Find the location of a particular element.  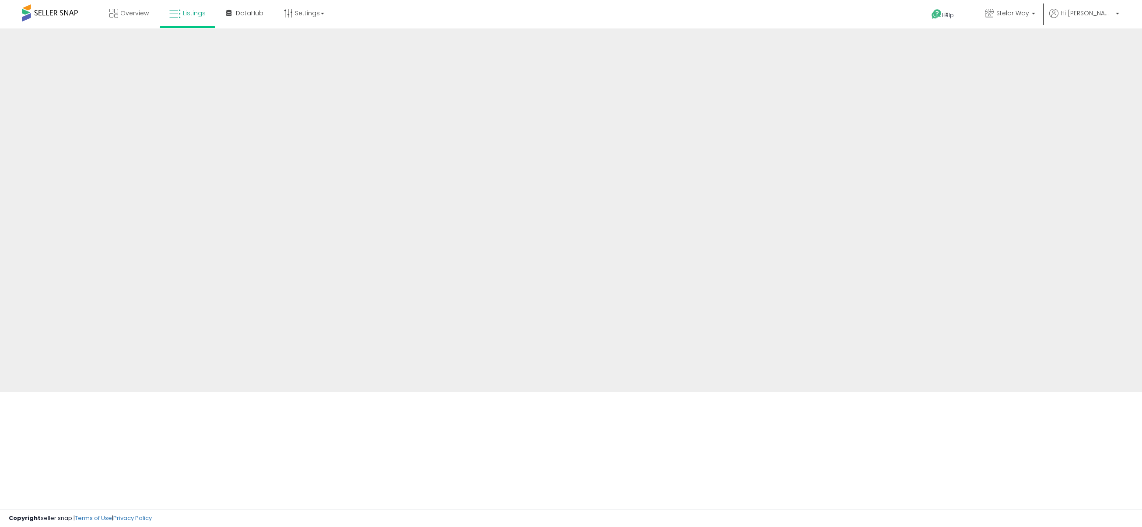

i: Get Help is located at coordinates (937, 14).